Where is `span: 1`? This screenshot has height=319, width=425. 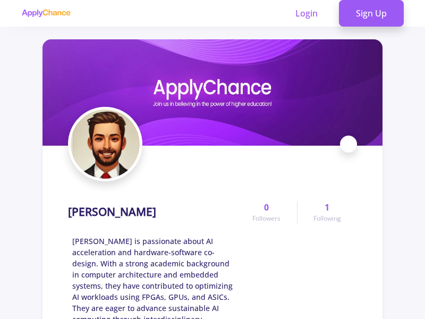 span: 1 is located at coordinates (327, 207).